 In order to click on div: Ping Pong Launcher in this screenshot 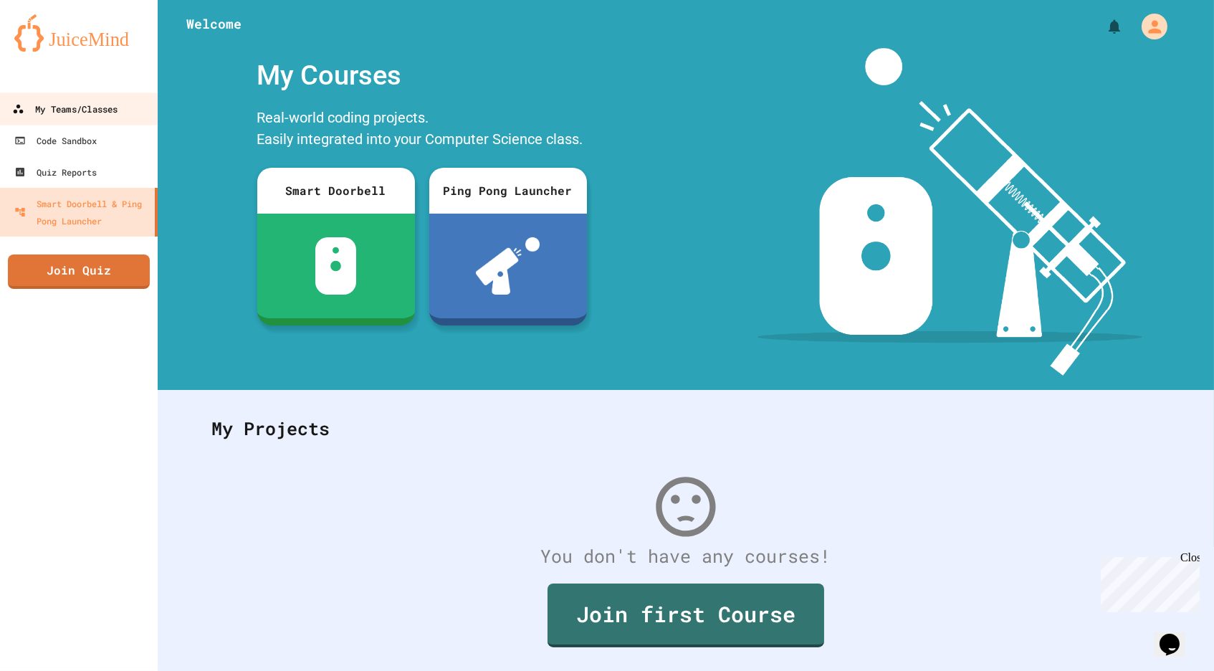, I will do `click(508, 191)`.